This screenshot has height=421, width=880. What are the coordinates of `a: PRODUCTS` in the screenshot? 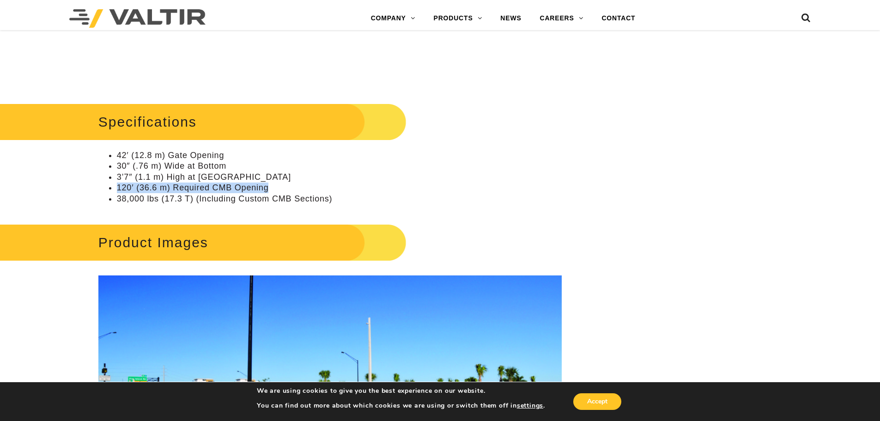 It's located at (458, 18).